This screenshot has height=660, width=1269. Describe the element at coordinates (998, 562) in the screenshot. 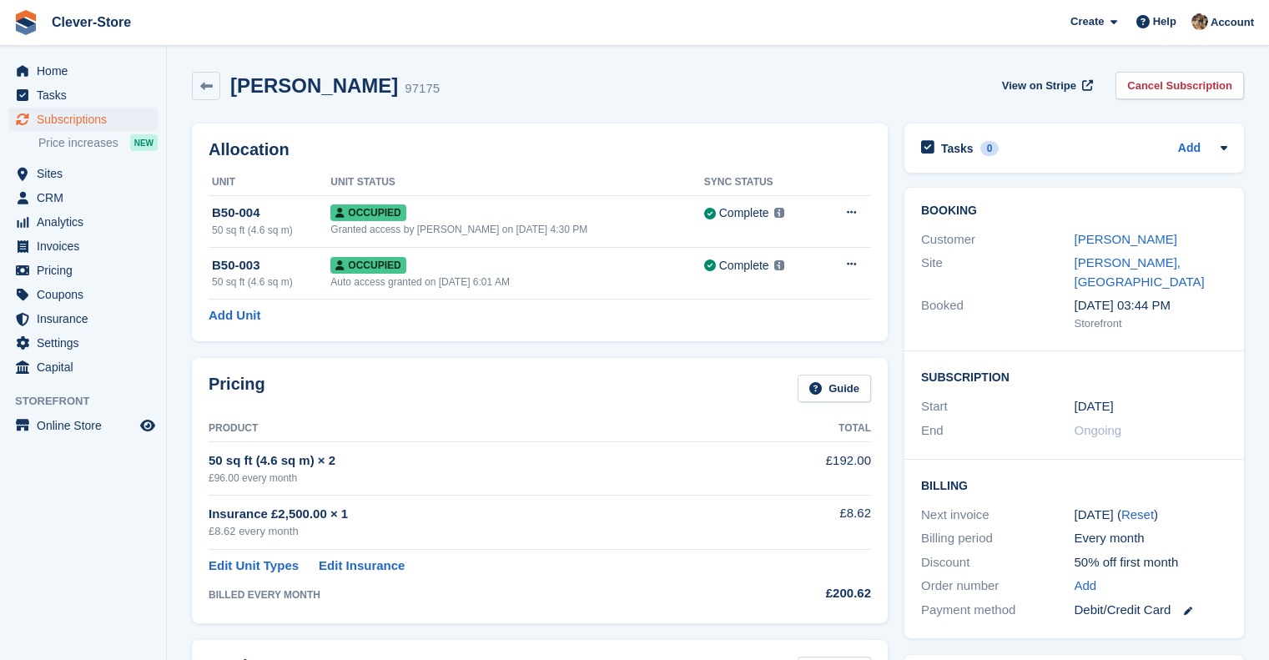

I see `div: Discount` at that location.